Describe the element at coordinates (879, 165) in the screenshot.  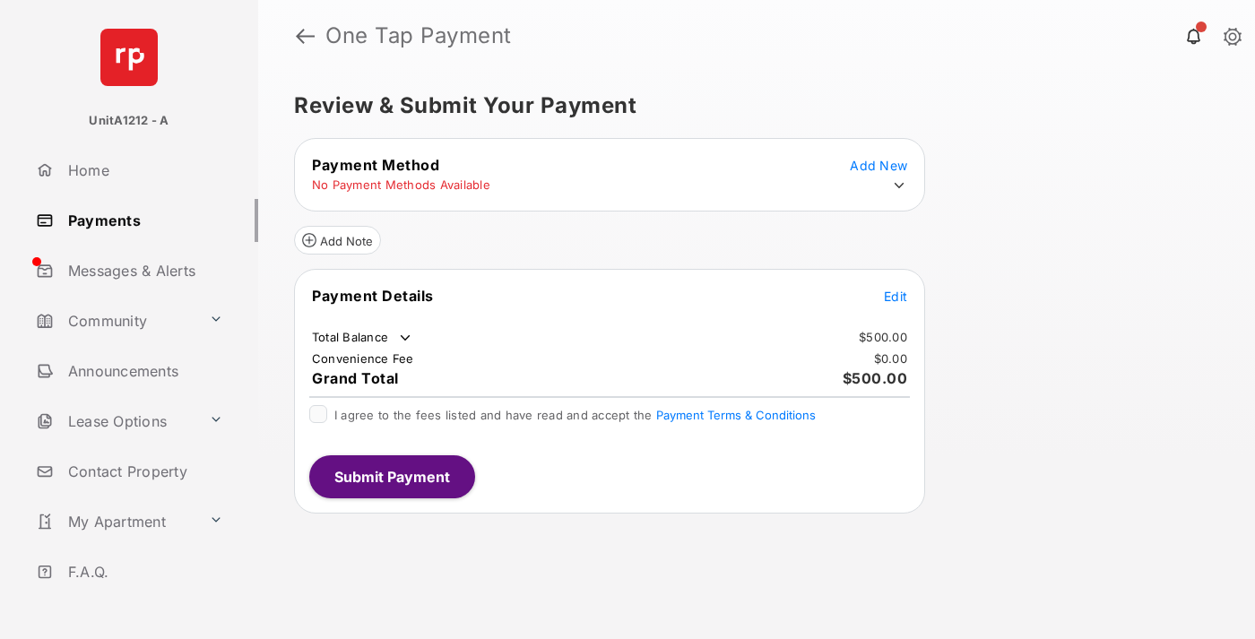
I see `span: Add New` at that location.